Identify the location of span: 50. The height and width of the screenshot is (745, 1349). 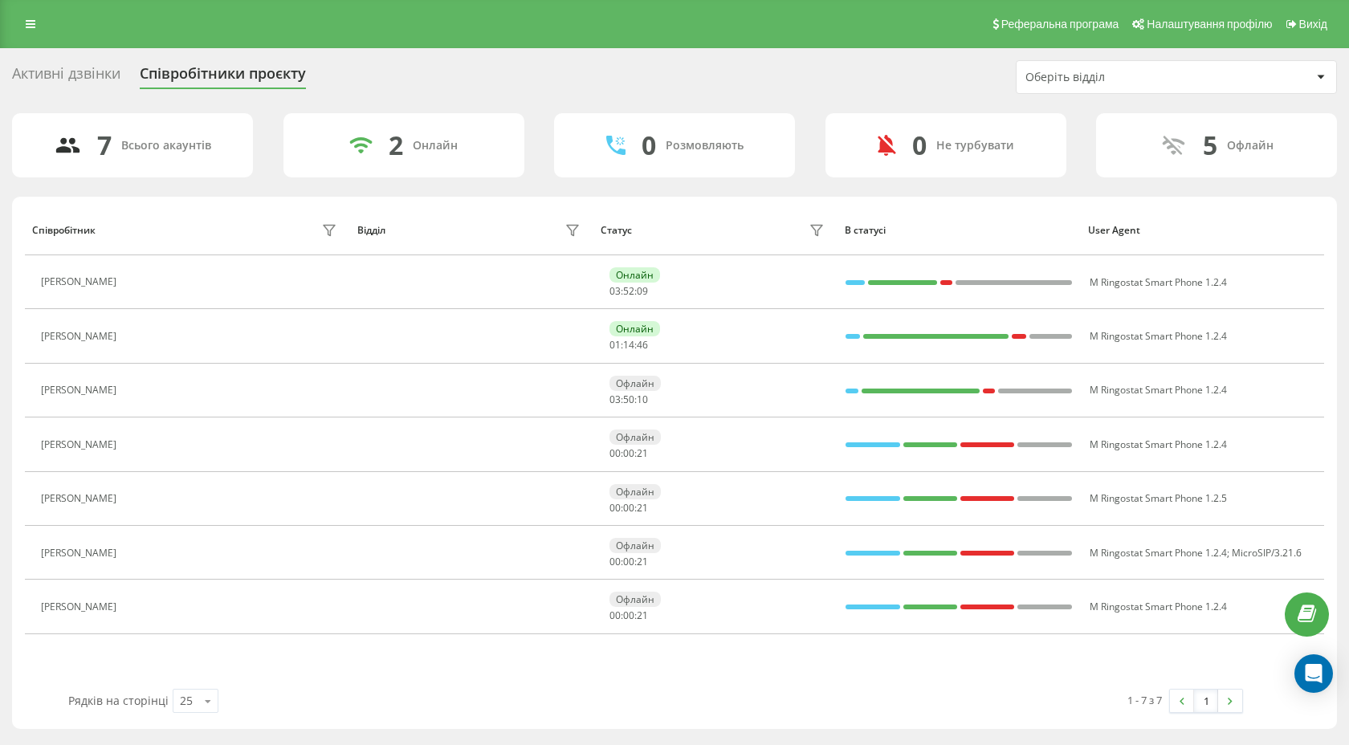
(629, 399).